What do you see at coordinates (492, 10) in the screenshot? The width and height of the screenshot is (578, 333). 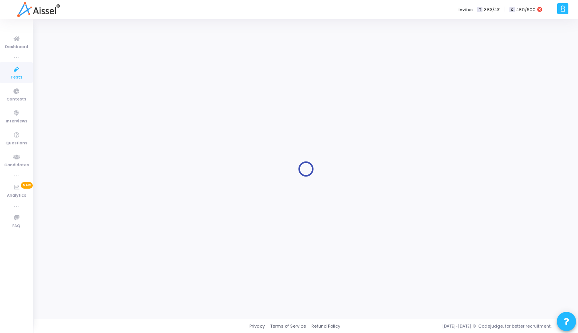 I see `span: 383/431` at bounding box center [492, 10].